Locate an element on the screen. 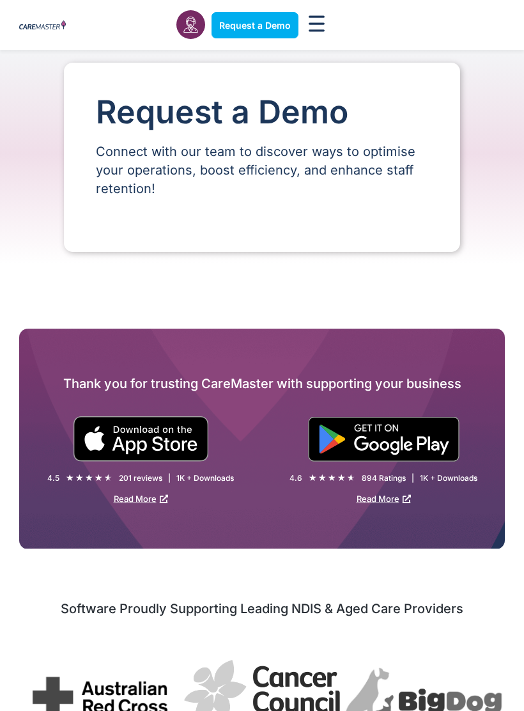  div: Menu Toggle is located at coordinates (317, 25).